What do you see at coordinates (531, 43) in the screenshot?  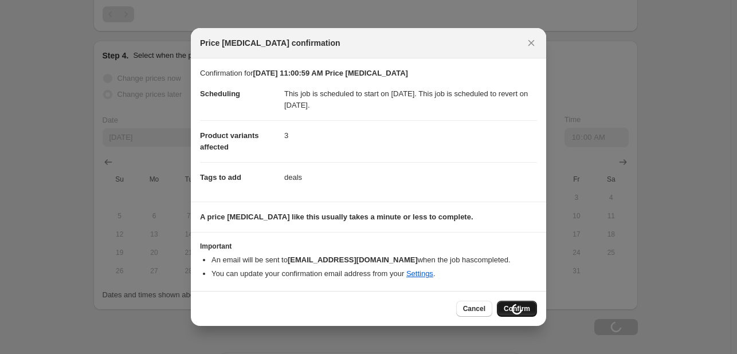 I see `button: Close` at bounding box center [531, 43].